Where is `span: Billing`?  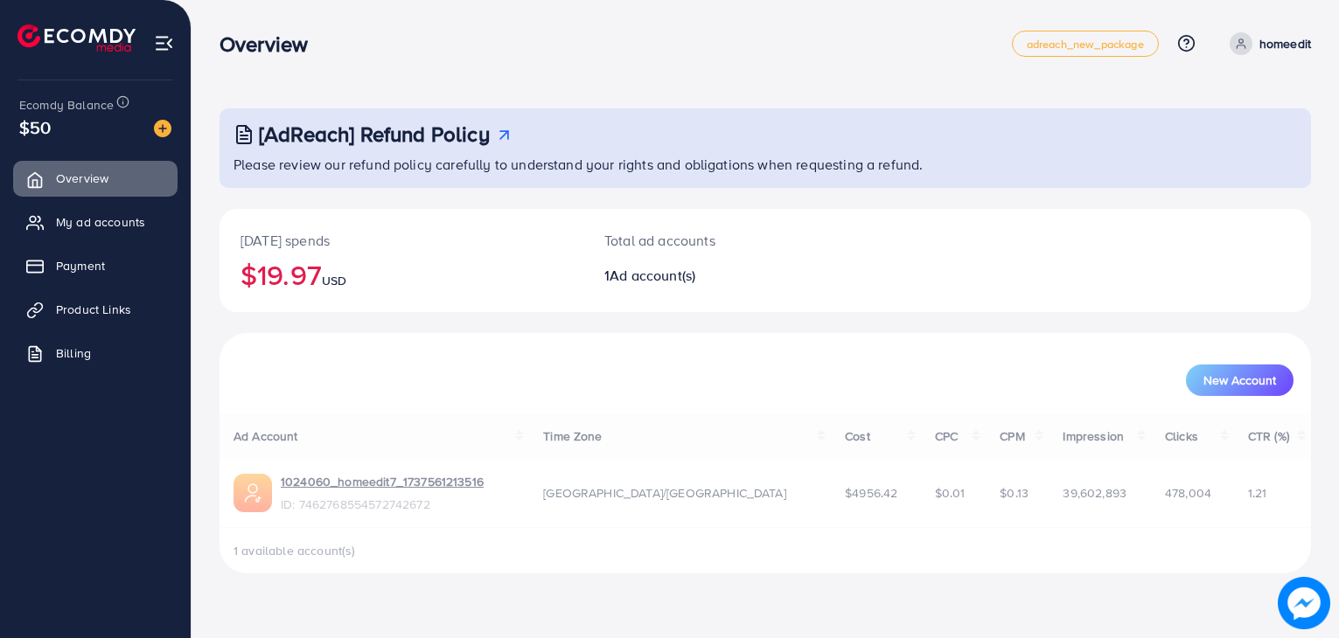 span: Billing is located at coordinates (73, 353).